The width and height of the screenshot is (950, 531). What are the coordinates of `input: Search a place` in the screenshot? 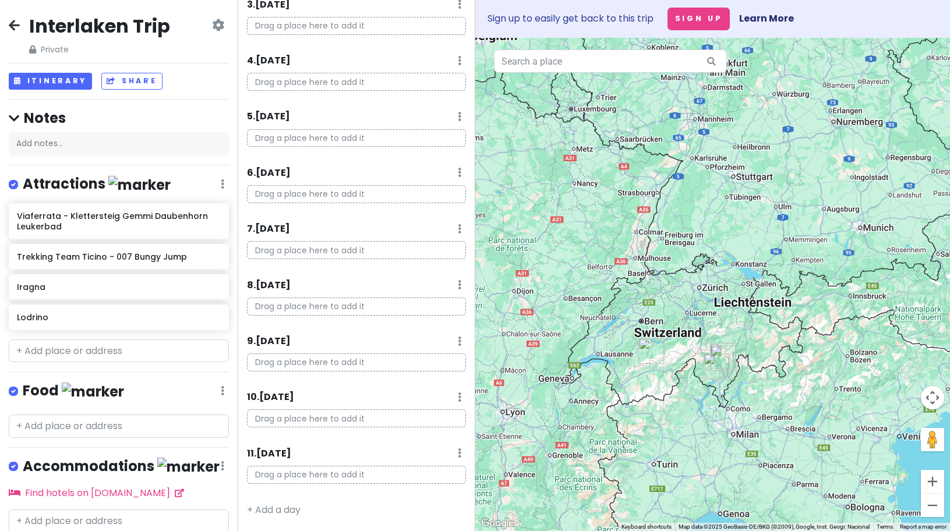 It's located at (610, 61).